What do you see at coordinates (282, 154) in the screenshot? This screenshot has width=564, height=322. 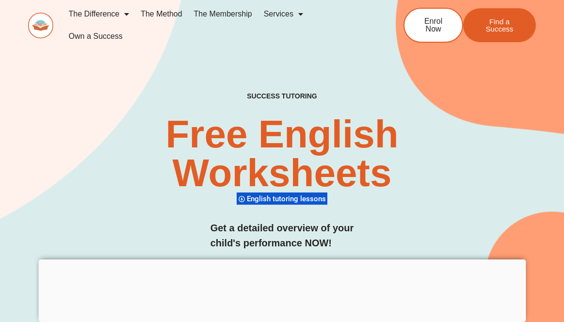 I see `h2: Free English Worksheets​` at bounding box center [282, 154].